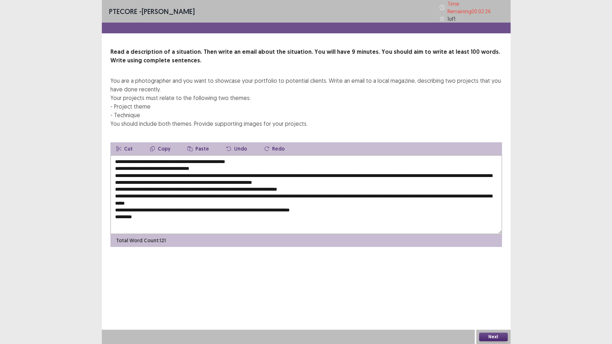  What do you see at coordinates (494, 337) in the screenshot?
I see `button: Next` at bounding box center [494, 337].